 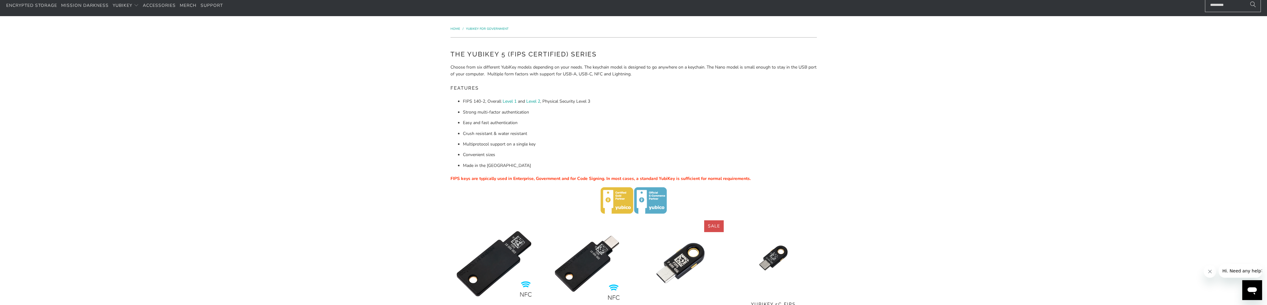 I want to click on li: Easy and fast authentication, so click(x=640, y=123).